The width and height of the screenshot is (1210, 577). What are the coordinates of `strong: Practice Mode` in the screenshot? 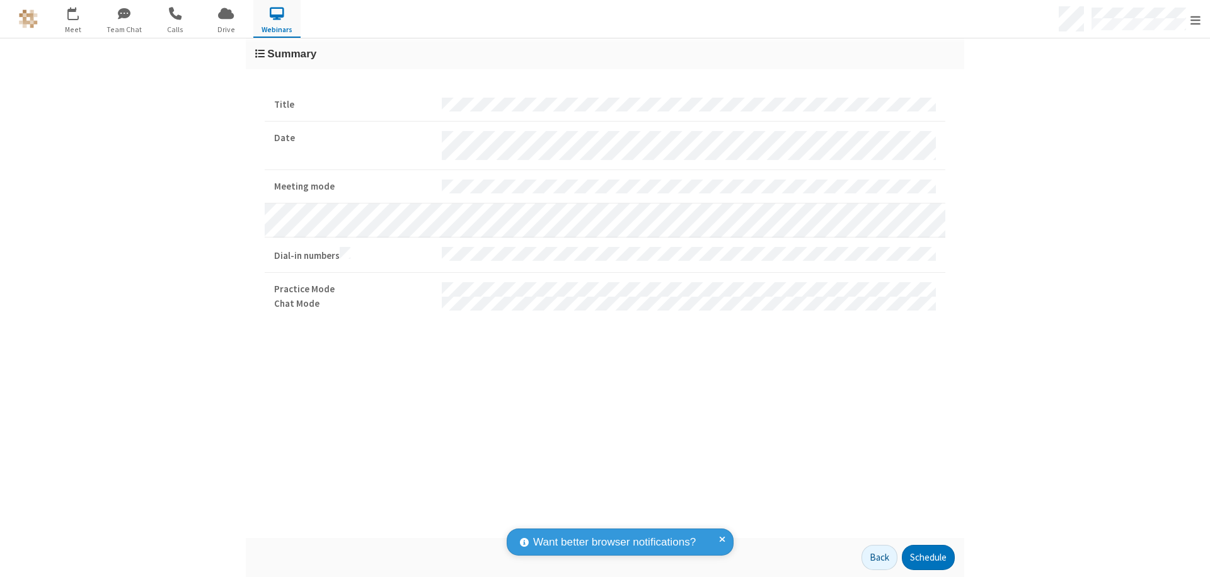 It's located at (353, 289).